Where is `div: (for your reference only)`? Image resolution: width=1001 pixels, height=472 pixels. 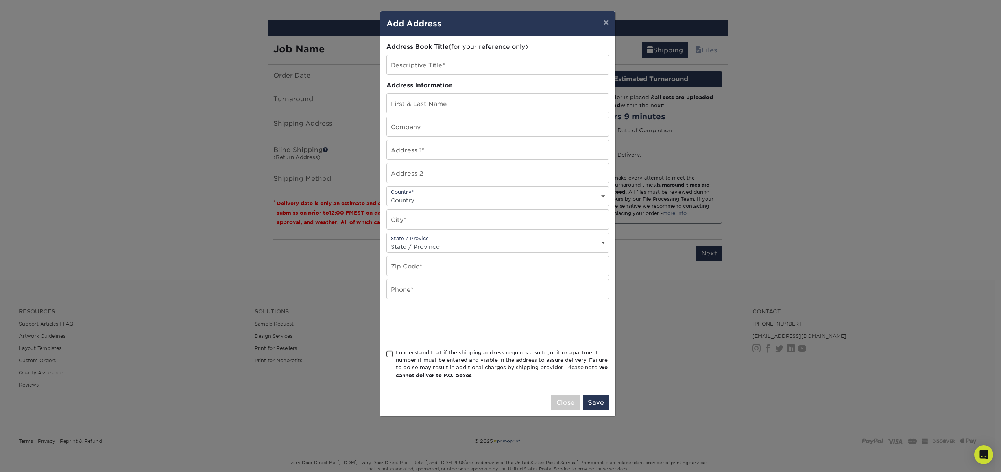 div: (for your reference only) is located at coordinates (498, 47).